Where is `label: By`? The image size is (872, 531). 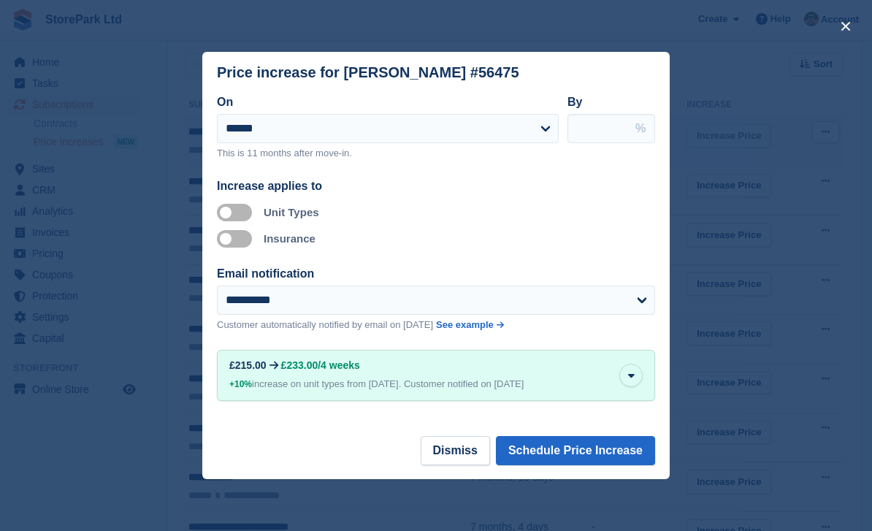
label: By is located at coordinates (575, 101).